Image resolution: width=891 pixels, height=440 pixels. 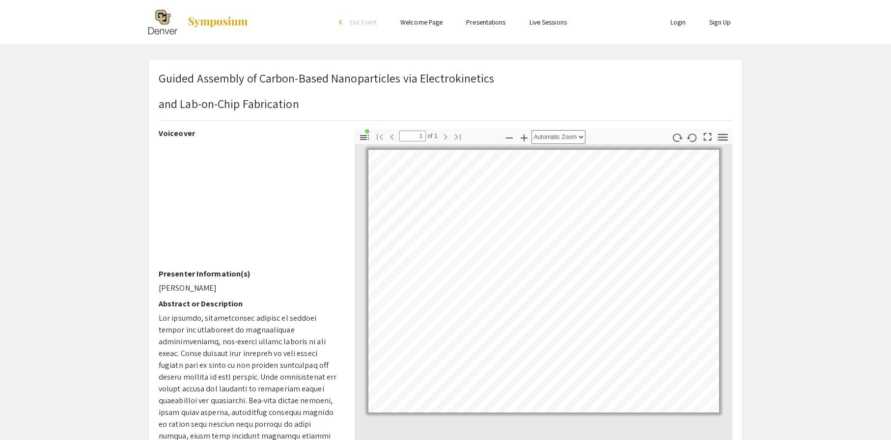 What do you see at coordinates (363, 22) in the screenshot?
I see `span: Exit Event` at bounding box center [363, 22].